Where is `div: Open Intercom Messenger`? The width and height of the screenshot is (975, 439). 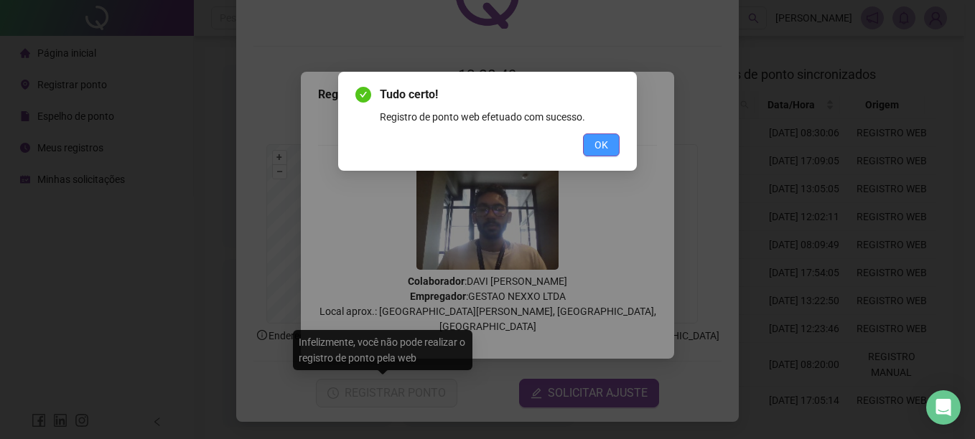 div: Open Intercom Messenger is located at coordinates (943, 408).